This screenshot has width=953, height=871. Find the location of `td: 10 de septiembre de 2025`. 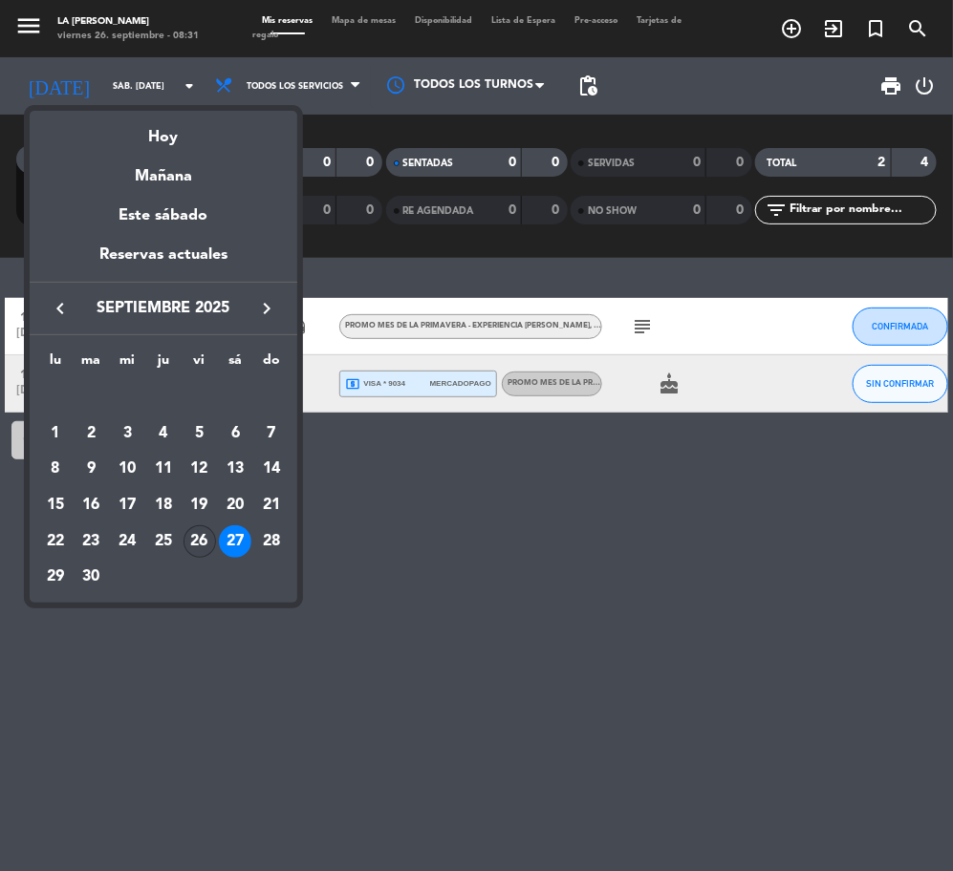

td: 10 de septiembre de 2025 is located at coordinates (127, 469).